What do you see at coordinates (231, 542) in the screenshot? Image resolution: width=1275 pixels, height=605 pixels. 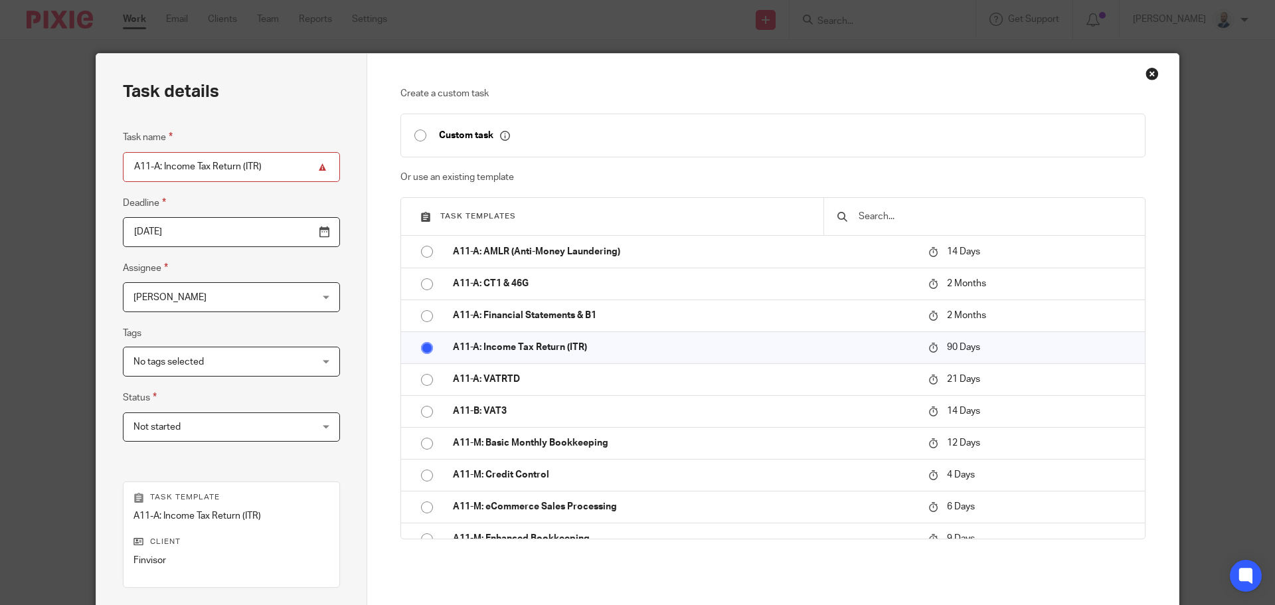 I see `p: Client` at bounding box center [231, 542].